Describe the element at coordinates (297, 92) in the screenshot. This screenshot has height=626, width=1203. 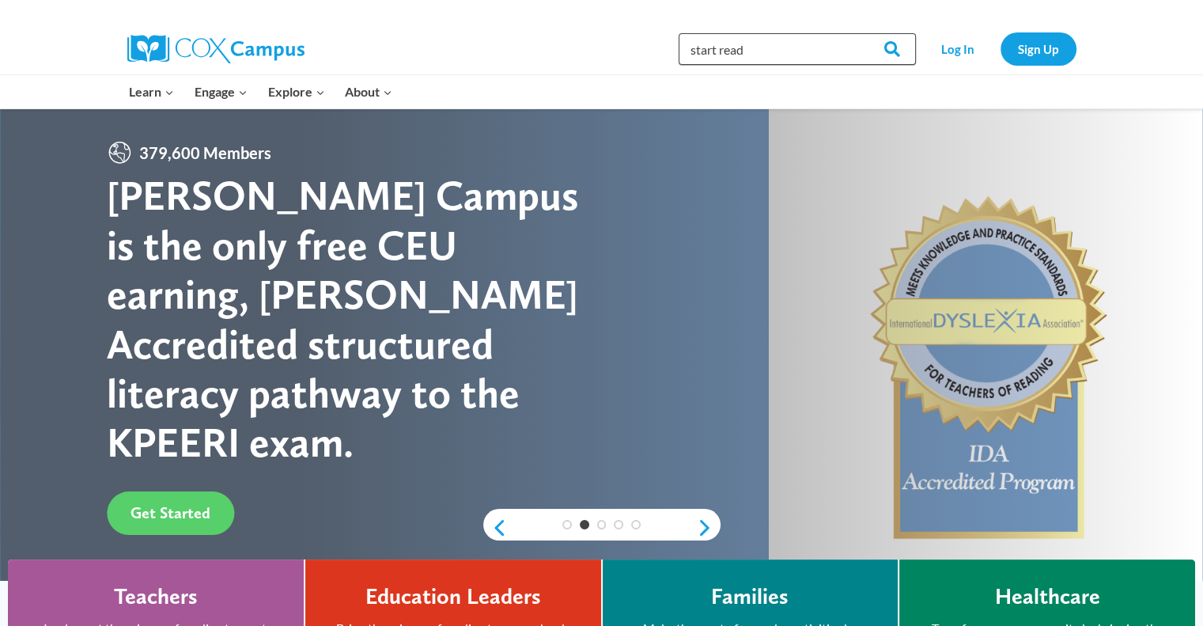
I see `button: Child menu of Explore` at that location.